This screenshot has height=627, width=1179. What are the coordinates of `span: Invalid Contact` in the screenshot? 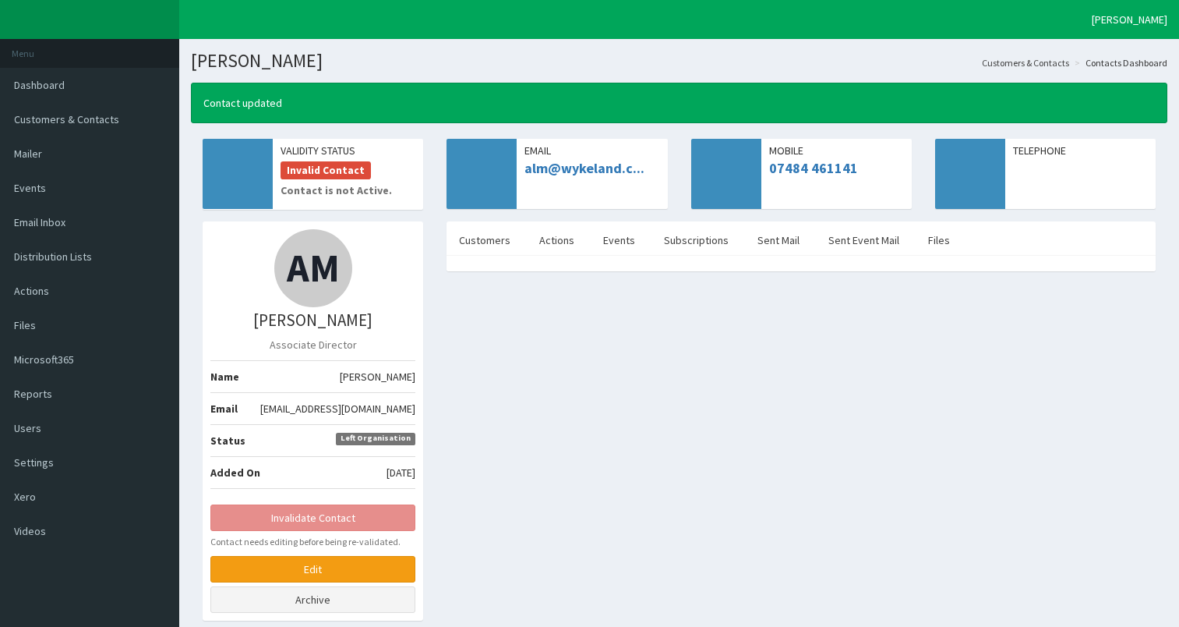 It's located at (326, 171).